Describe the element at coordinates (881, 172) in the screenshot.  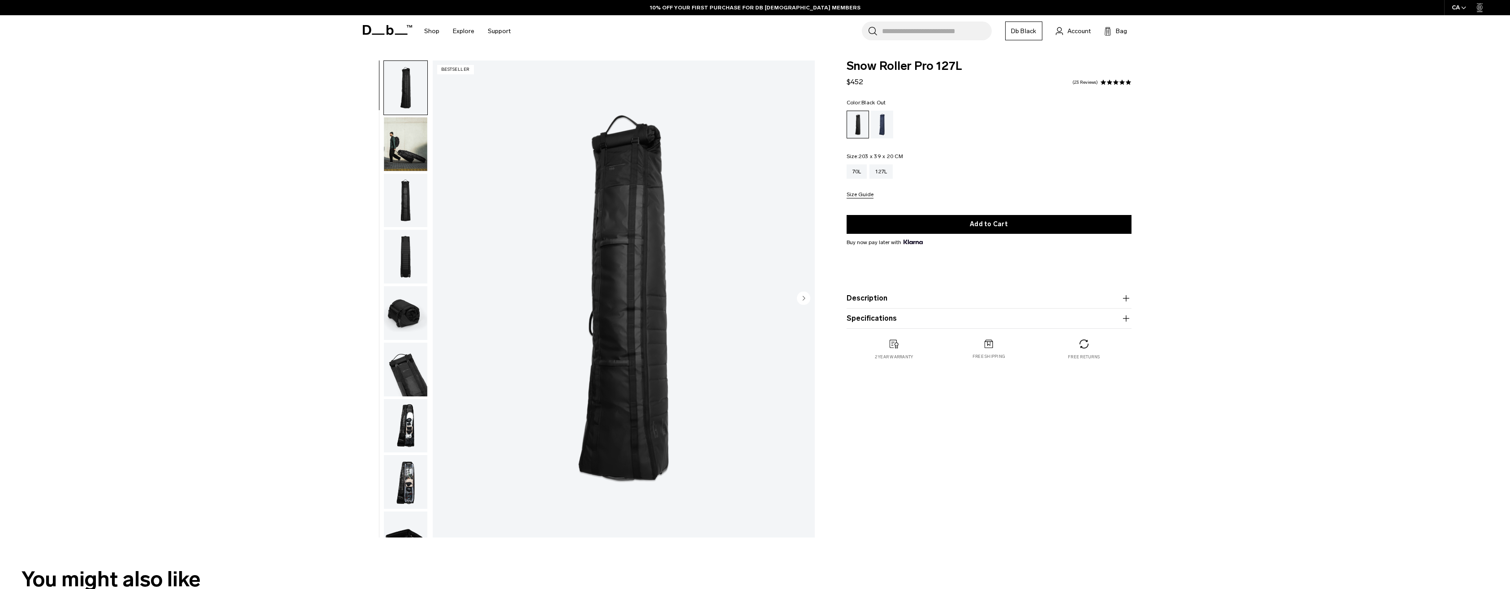
I see `a: 127L` at that location.